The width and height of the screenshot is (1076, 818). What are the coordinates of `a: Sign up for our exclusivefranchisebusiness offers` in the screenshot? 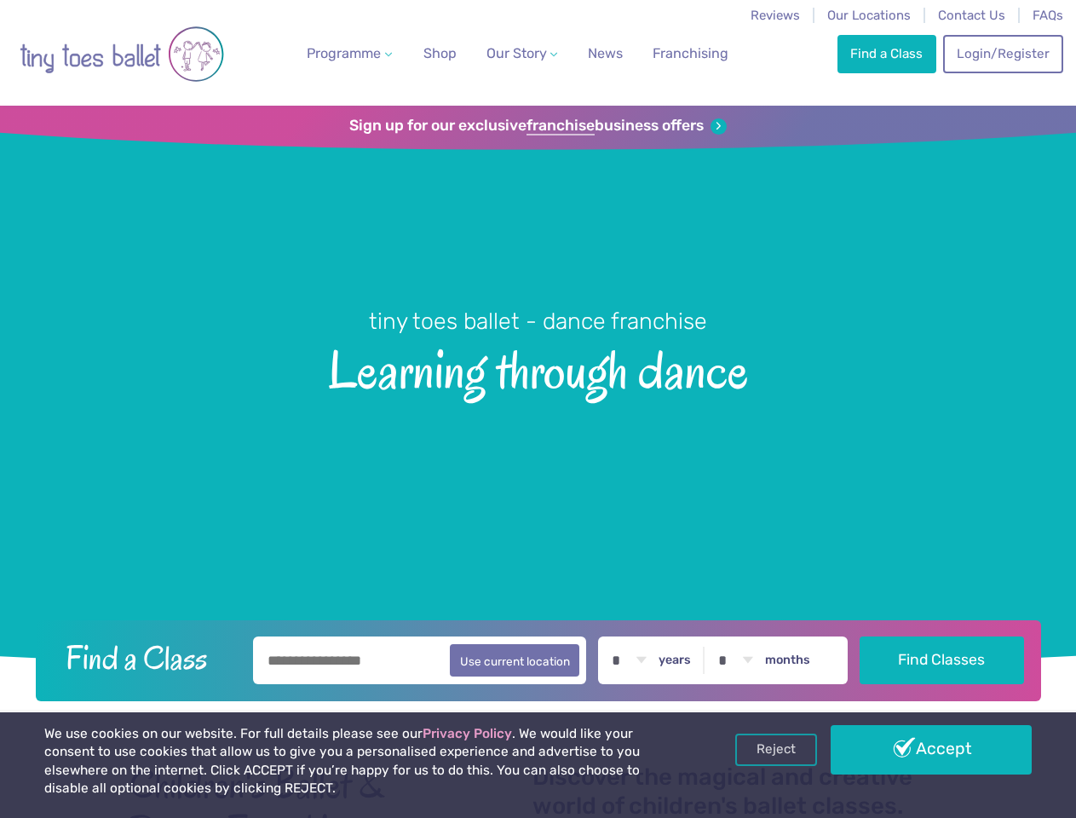 It's located at (538, 126).